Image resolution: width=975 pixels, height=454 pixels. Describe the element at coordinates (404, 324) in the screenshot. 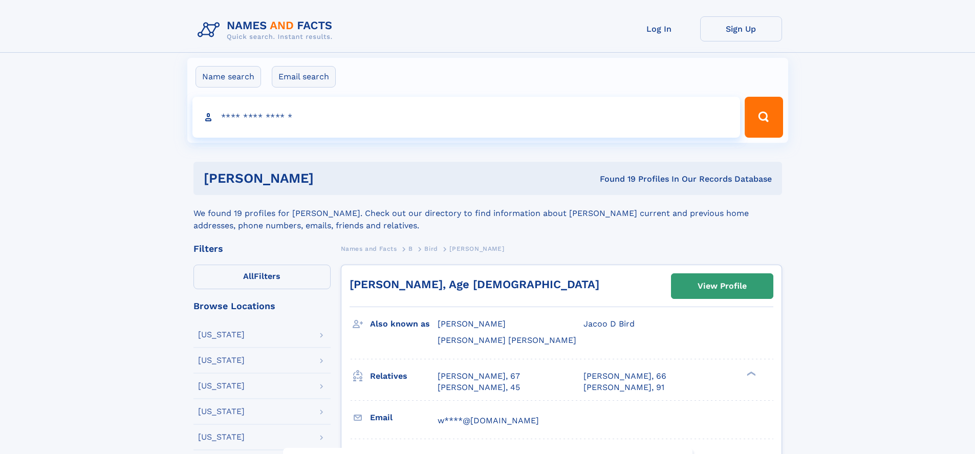

I see `h3: Also known as` at that location.